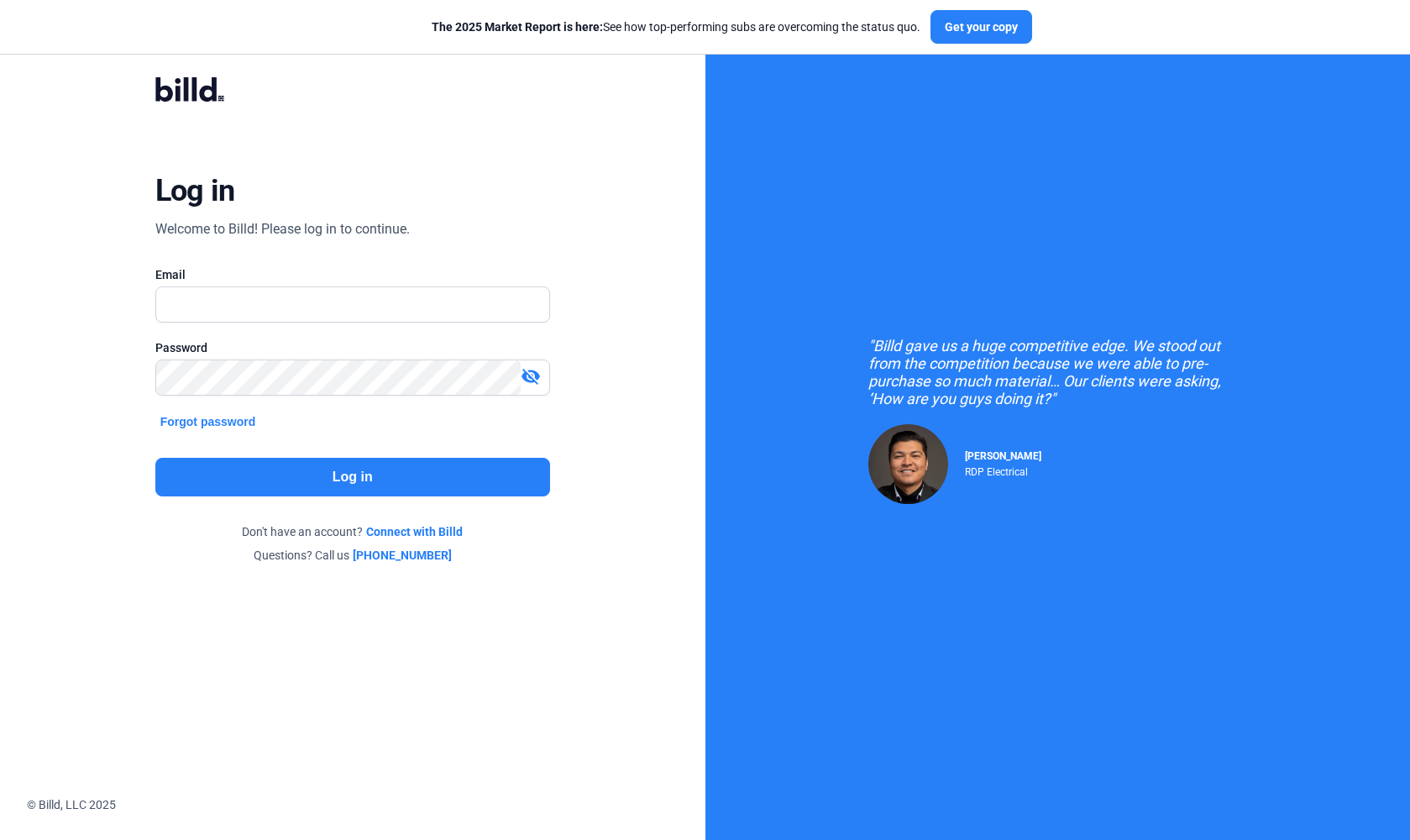  I want to click on mat-icon: visibility_off, so click(531, 376).